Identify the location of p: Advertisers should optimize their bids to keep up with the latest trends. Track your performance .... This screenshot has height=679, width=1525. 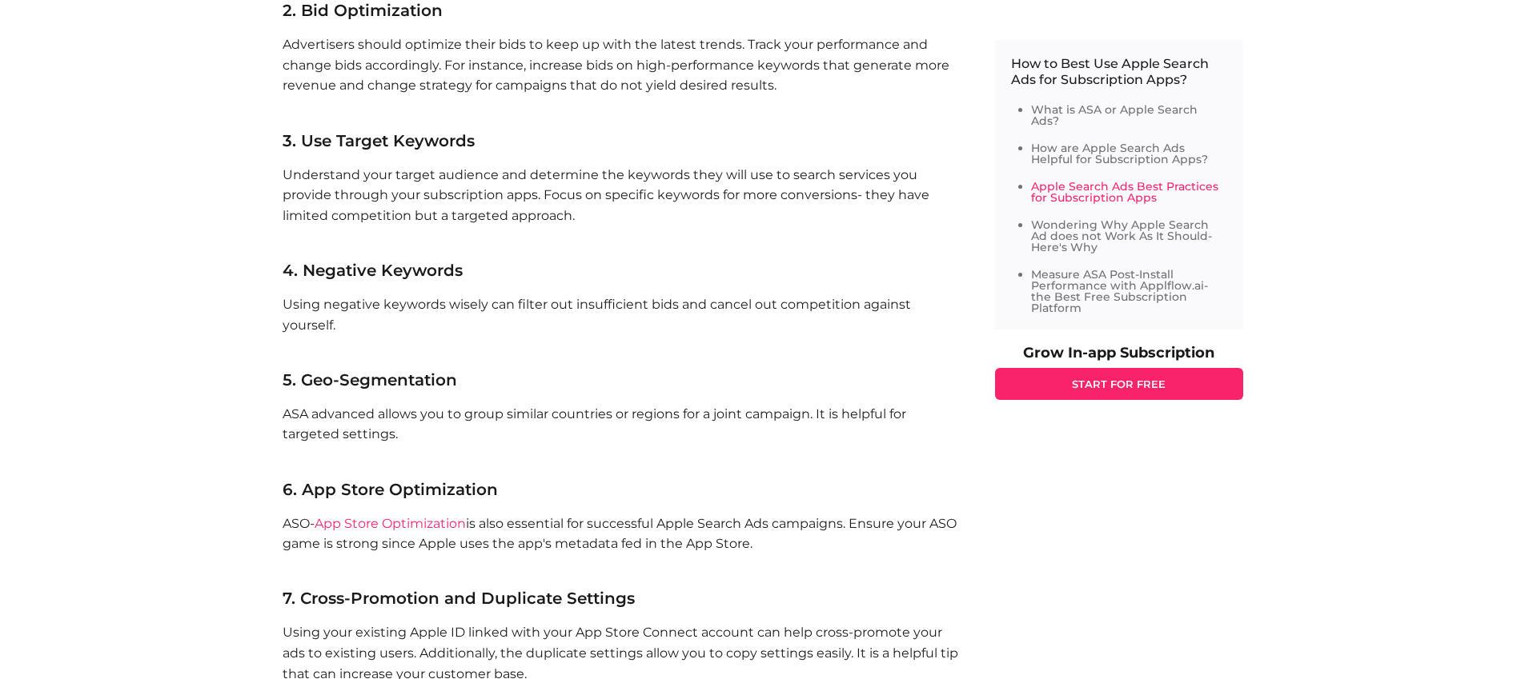
(623, 75).